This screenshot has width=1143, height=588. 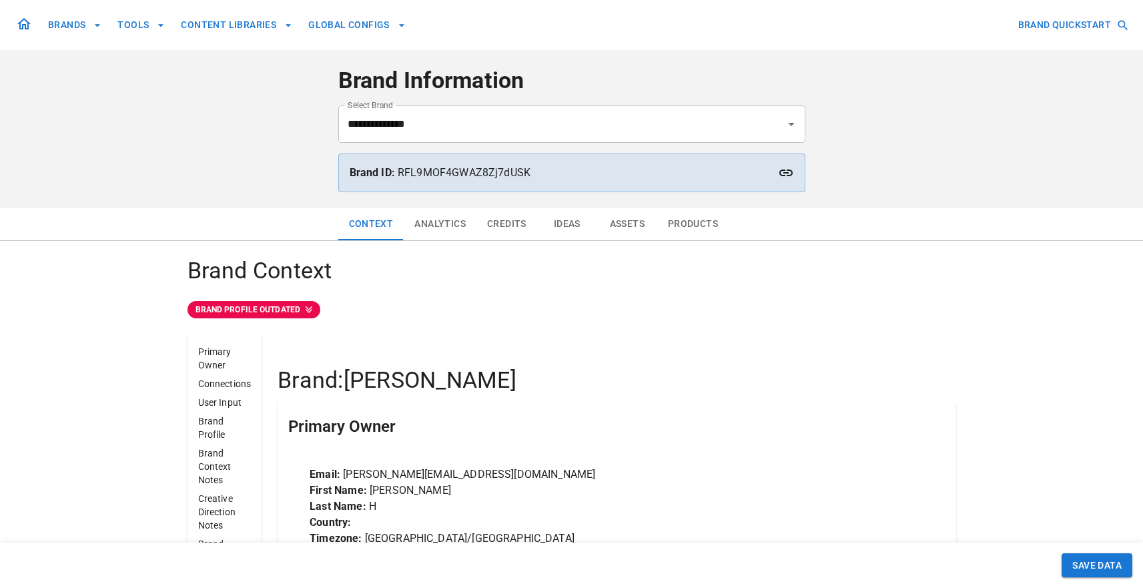 I want to click on button: Analytics, so click(x=440, y=224).